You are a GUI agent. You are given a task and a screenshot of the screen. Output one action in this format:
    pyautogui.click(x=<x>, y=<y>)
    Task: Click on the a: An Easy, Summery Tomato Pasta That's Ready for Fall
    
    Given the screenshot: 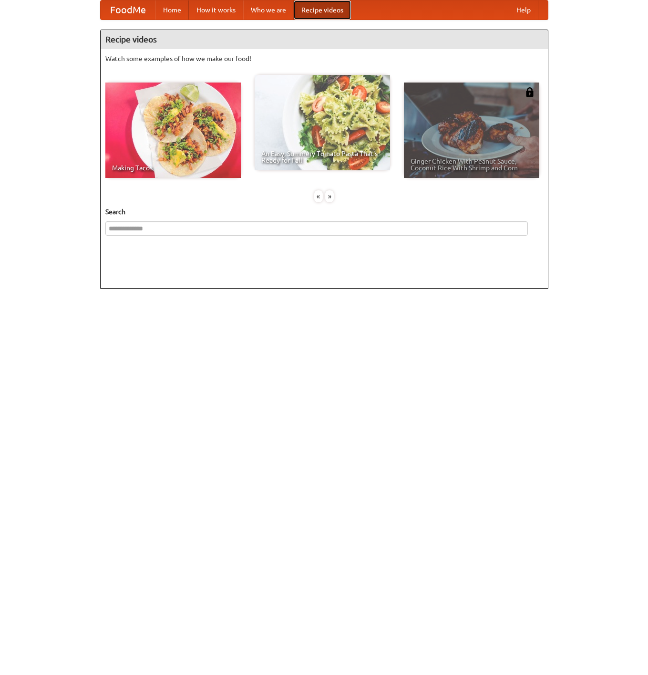 What is the action you would take?
    pyautogui.click(x=322, y=123)
    